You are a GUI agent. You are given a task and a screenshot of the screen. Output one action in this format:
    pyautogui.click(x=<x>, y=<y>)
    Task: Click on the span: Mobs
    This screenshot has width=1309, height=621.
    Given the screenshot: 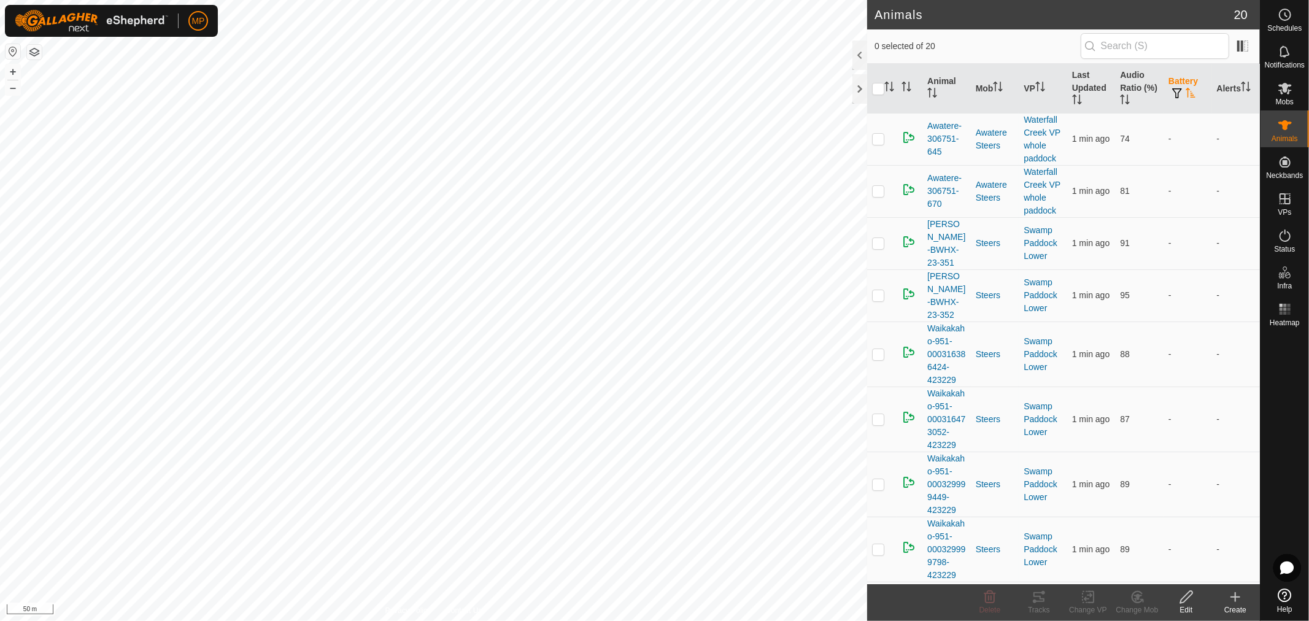 What is the action you would take?
    pyautogui.click(x=1285, y=102)
    